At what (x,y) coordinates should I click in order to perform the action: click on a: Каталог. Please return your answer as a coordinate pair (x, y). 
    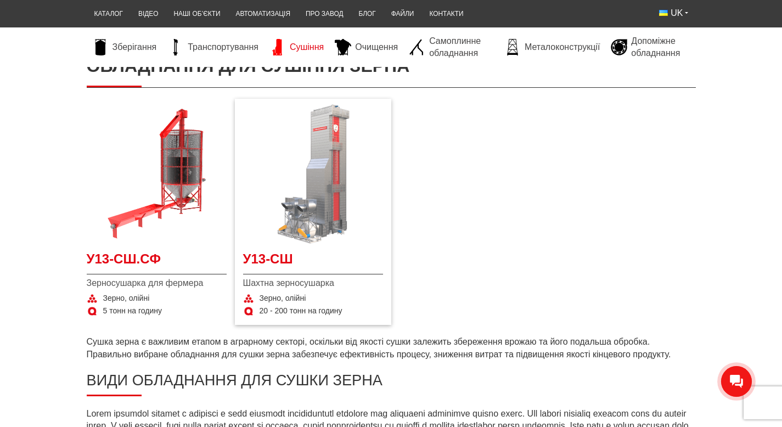
    Looking at the image, I should click on (109, 14).